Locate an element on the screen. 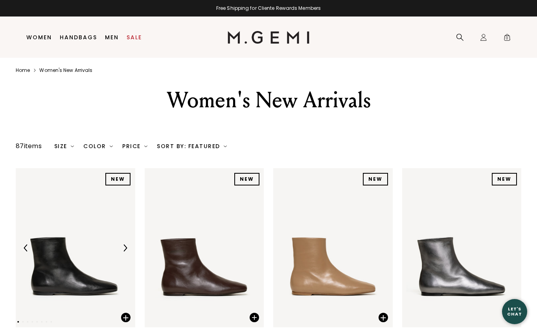 The image size is (537, 334). a: Handbags is located at coordinates (78, 37).